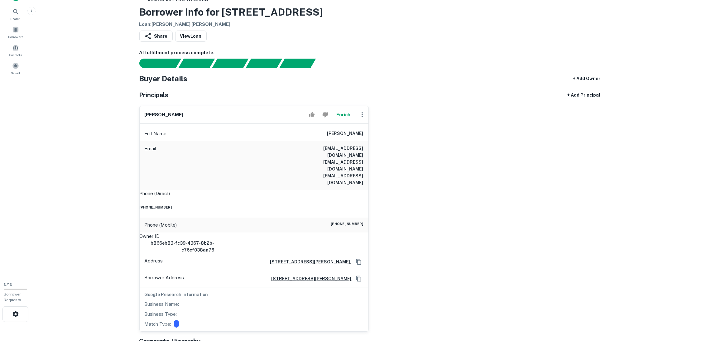 The width and height of the screenshot is (711, 341). Describe the element at coordinates (584, 95) in the screenshot. I see `button: + Add Principal` at that location.